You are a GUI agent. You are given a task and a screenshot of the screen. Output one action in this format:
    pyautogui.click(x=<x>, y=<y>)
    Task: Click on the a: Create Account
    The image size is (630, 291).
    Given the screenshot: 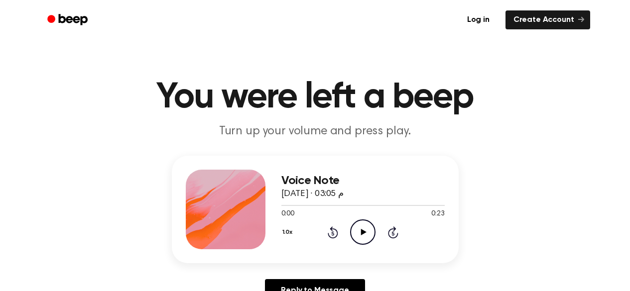 What is the action you would take?
    pyautogui.click(x=548, y=20)
    